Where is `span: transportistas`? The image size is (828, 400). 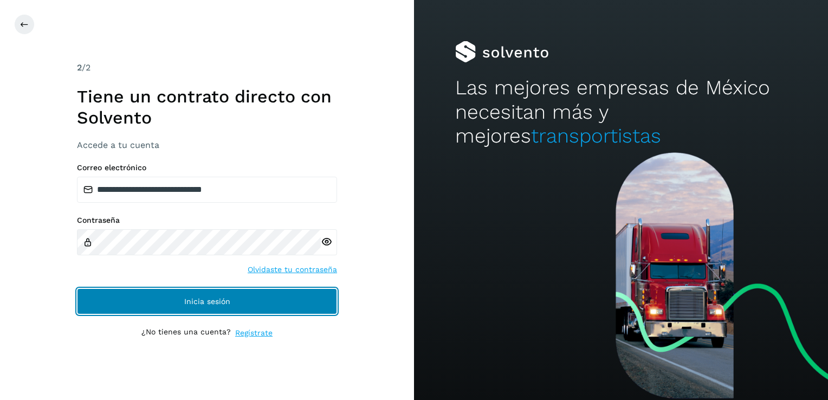
span: transportistas is located at coordinates (596, 135).